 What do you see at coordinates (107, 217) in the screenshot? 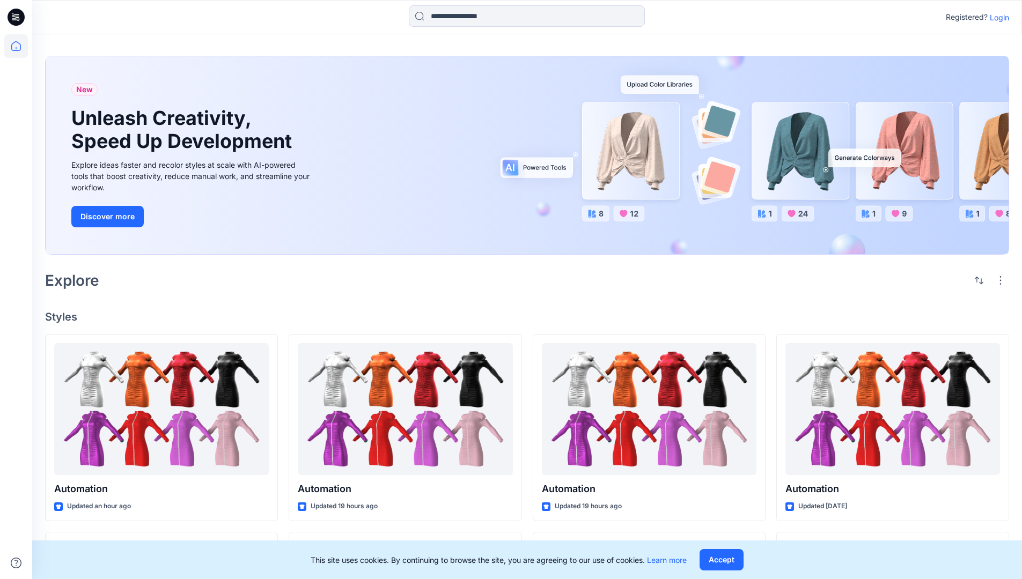
I see `button: Discover more` at bounding box center [107, 217].